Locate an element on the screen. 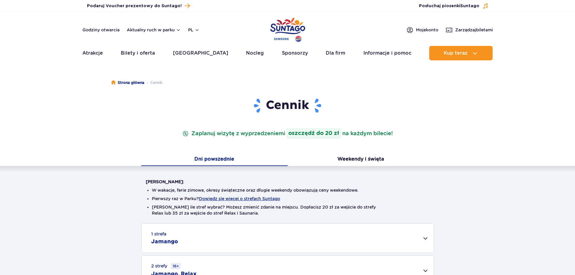 The image size is (575, 275). button: Weekendy i święta is located at coordinates (360, 160).